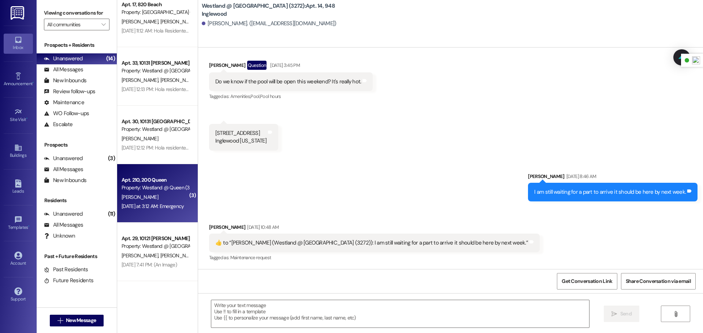 The image size is (703, 333). What do you see at coordinates (111, 214) in the screenshot?
I see `div: (11)` at bounding box center [111, 214].